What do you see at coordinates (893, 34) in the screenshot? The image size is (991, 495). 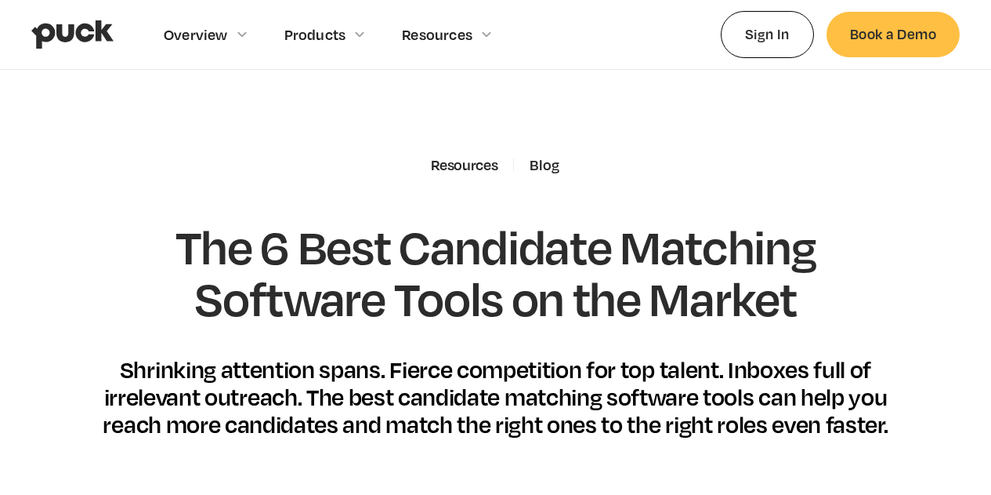 I see `a: Book a Demo` at bounding box center [893, 34].